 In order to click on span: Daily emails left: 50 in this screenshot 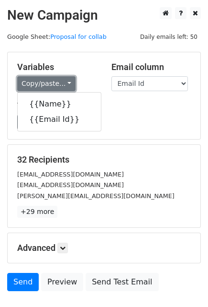, I will do `click(169, 37)`.